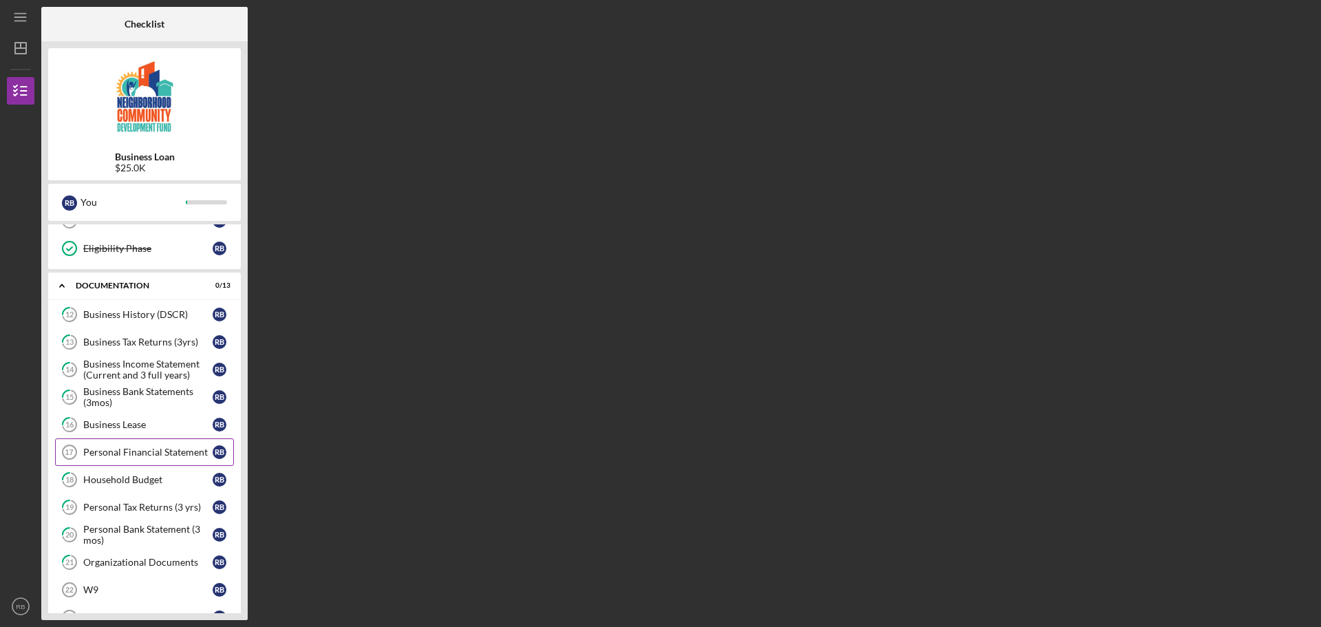 The height and width of the screenshot is (627, 1321). Describe the element at coordinates (145, 425) in the screenshot. I see `a: 16Business LeaseRB` at that location.